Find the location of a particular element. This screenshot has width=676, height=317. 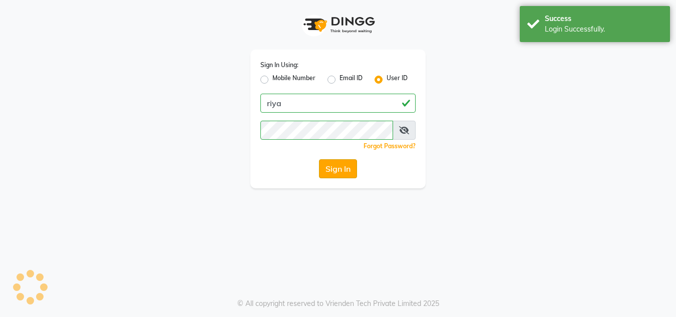

button: Sign In is located at coordinates (338, 169).